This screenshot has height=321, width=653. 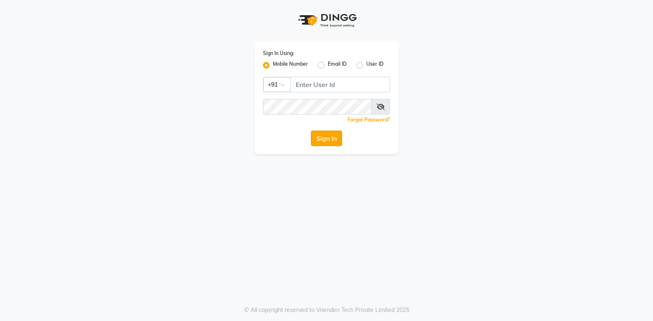 I want to click on button: Sign In, so click(x=326, y=138).